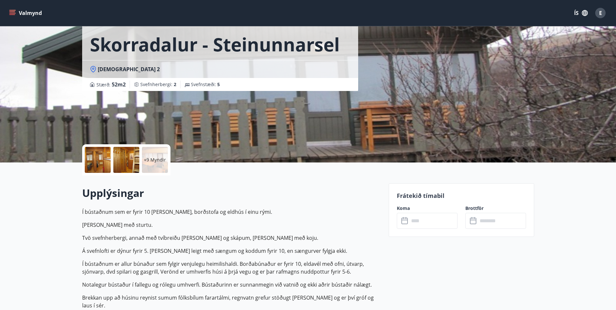 This screenshot has height=310, width=616. Describe the element at coordinates (26, 13) in the screenshot. I see `button: menu` at that location.